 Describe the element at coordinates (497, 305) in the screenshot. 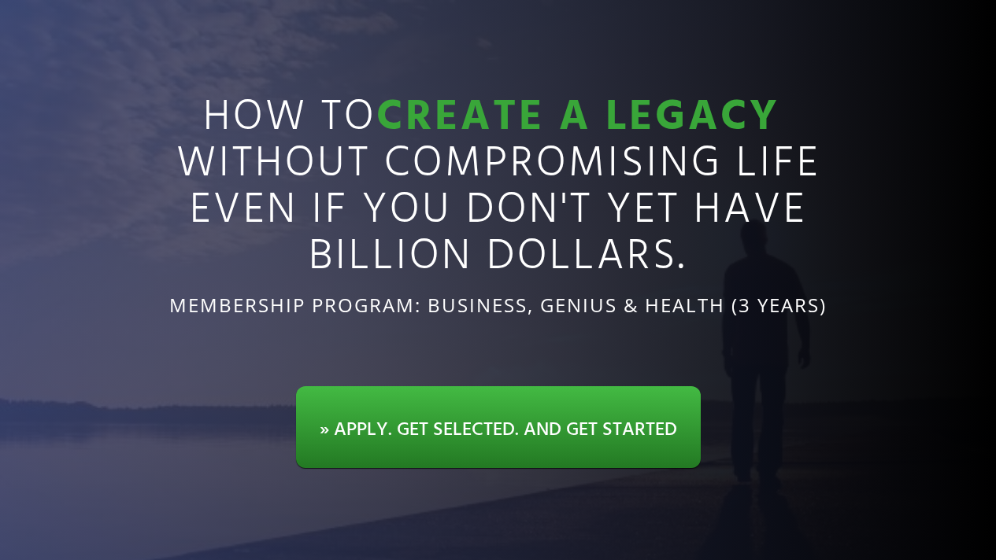

I see `span: Membership Program: Business, Genius & Health (3 Years)` at that location.